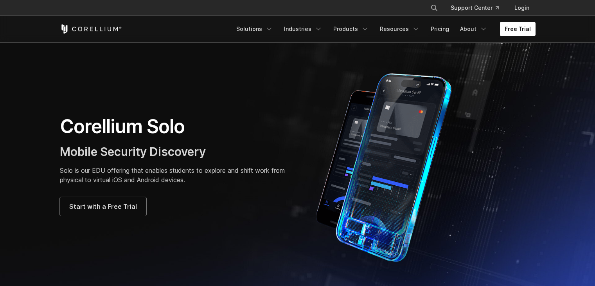 This screenshot has height=286, width=595. I want to click on a: Login, so click(522, 8).